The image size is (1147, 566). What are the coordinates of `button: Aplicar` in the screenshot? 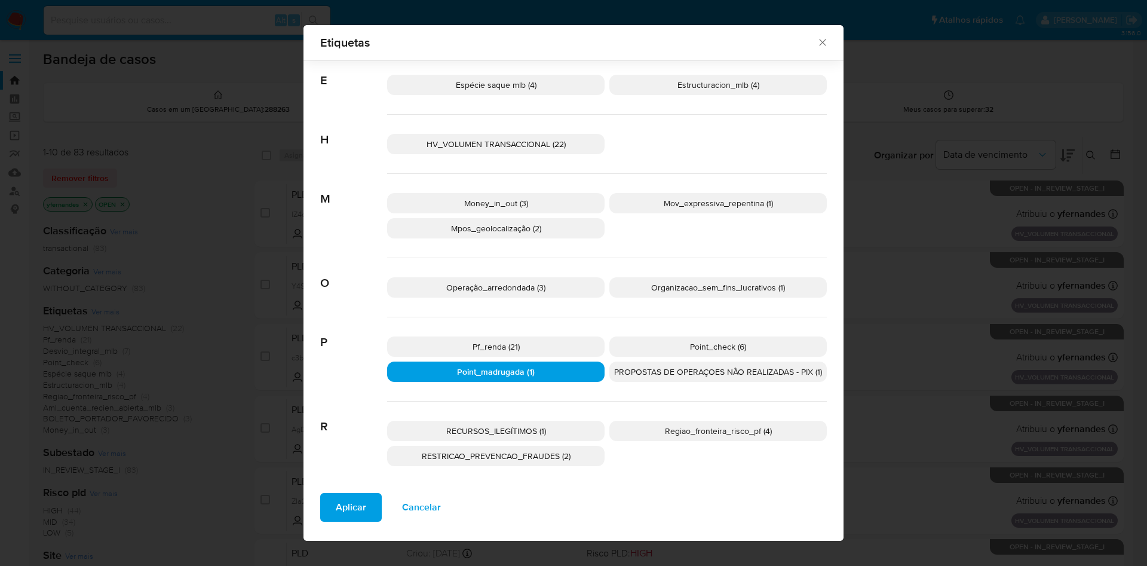 It's located at (351, 507).